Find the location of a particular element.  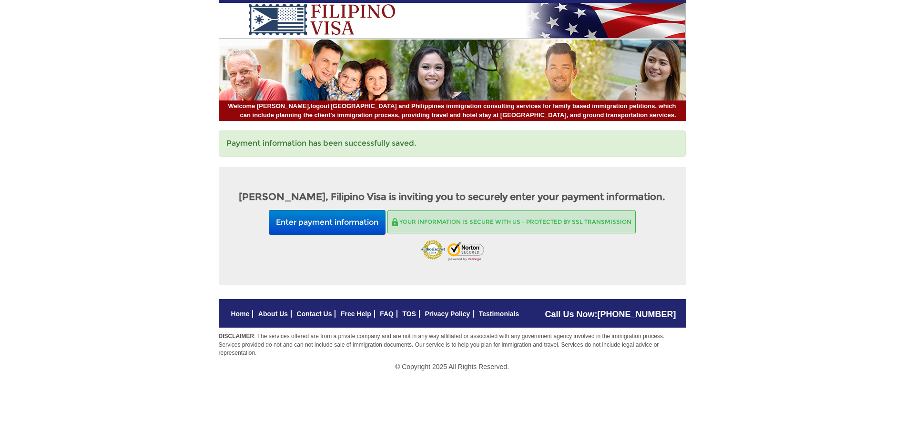

a: Home is located at coordinates (240, 314).